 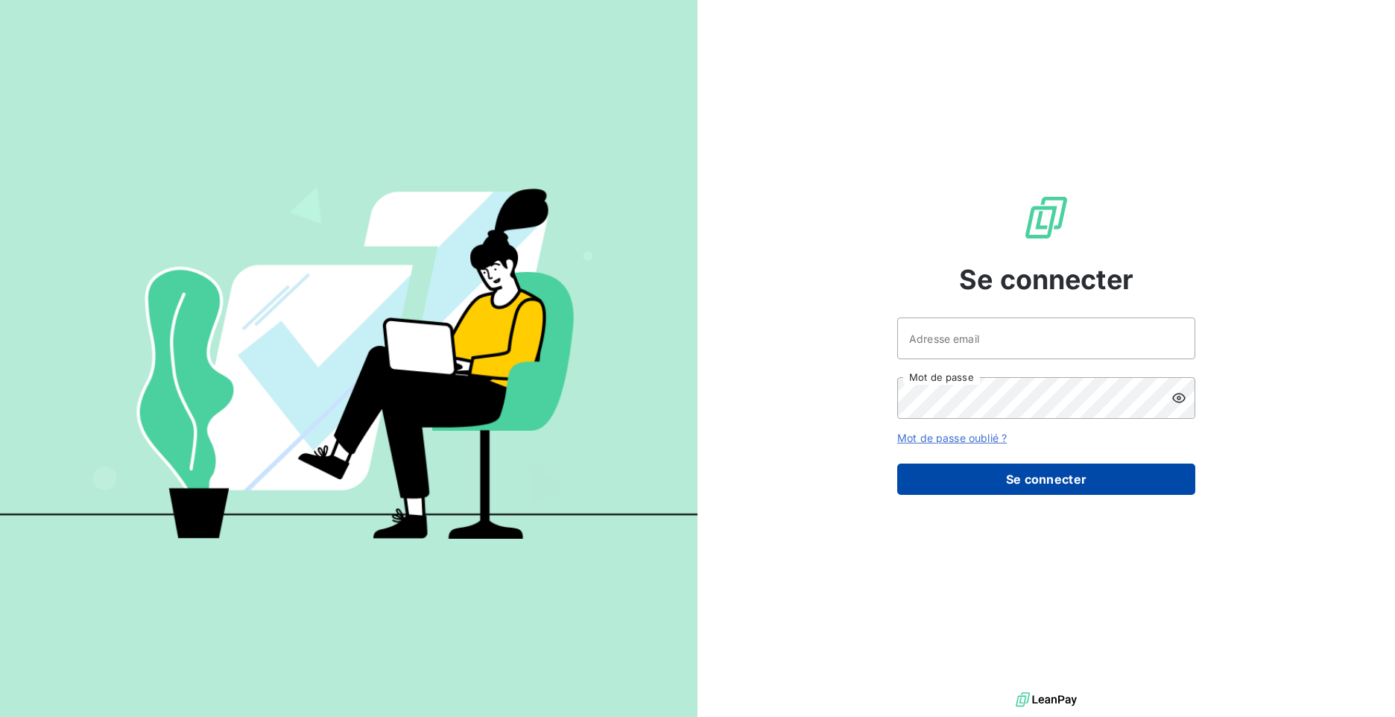 What do you see at coordinates (1046, 279) in the screenshot?
I see `span: Se connecter` at bounding box center [1046, 279].